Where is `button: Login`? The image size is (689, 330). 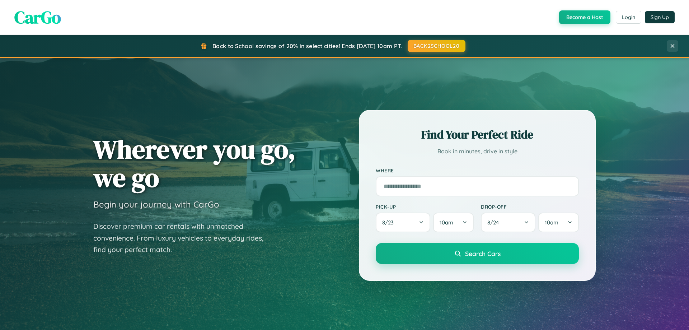 button: Login is located at coordinates (628, 17).